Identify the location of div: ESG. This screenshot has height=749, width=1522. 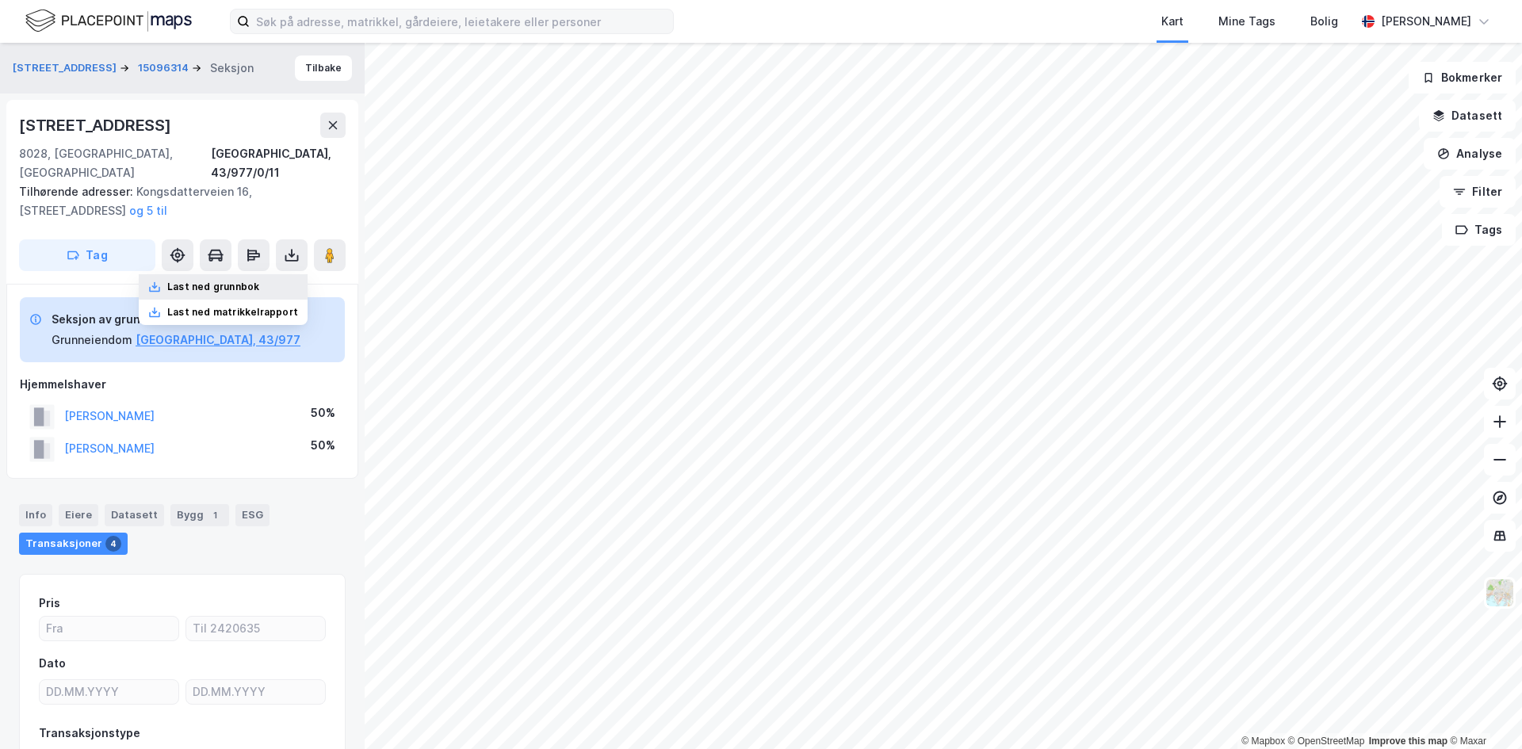
(252, 515).